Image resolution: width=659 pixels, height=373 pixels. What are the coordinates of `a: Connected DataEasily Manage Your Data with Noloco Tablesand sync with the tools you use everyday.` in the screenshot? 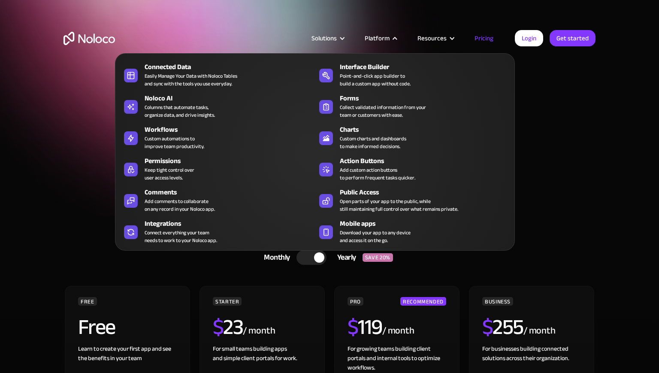 It's located at (217, 75).